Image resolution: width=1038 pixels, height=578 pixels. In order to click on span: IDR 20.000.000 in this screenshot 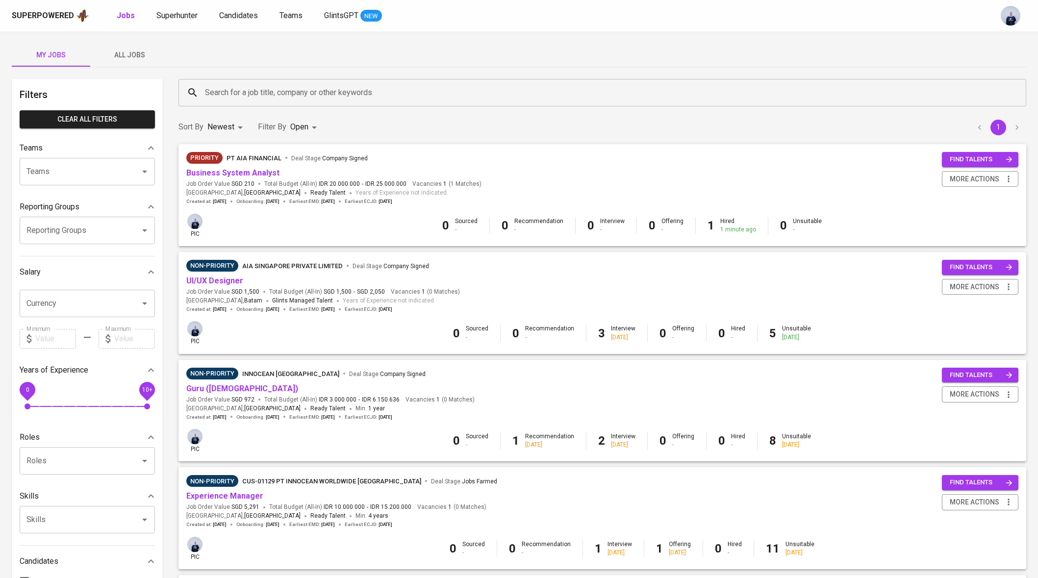, I will do `click(339, 184)`.